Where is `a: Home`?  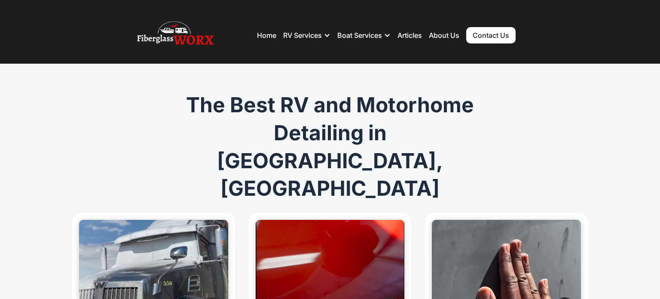
a: Home is located at coordinates (266, 35).